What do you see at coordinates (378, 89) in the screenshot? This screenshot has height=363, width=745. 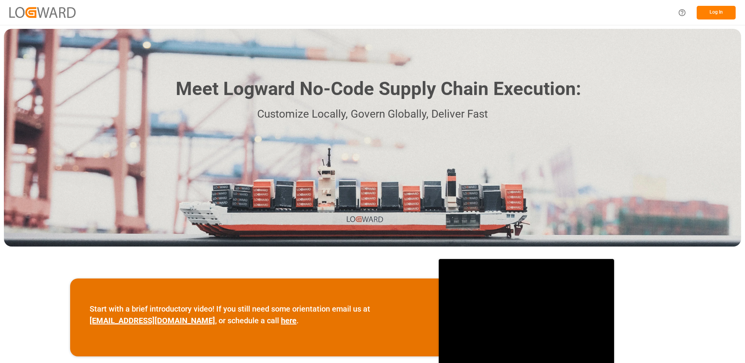 I see `h1: Meet Logward No-Code Supply Chain Execution:` at bounding box center [378, 89].